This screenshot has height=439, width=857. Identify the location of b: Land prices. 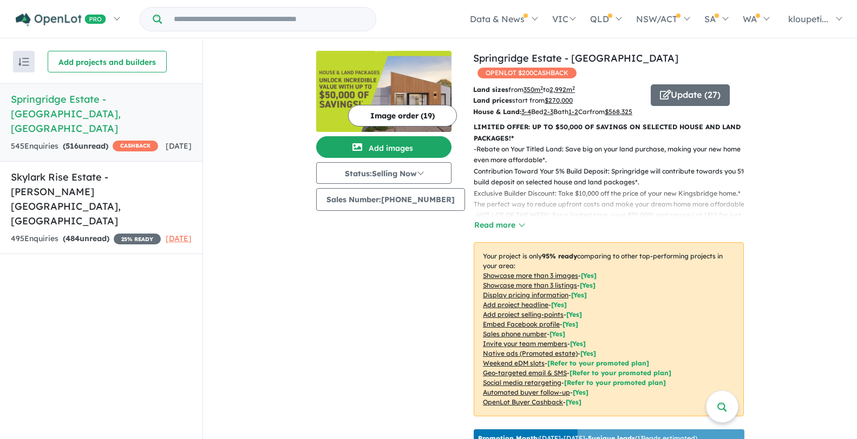
(492, 100).